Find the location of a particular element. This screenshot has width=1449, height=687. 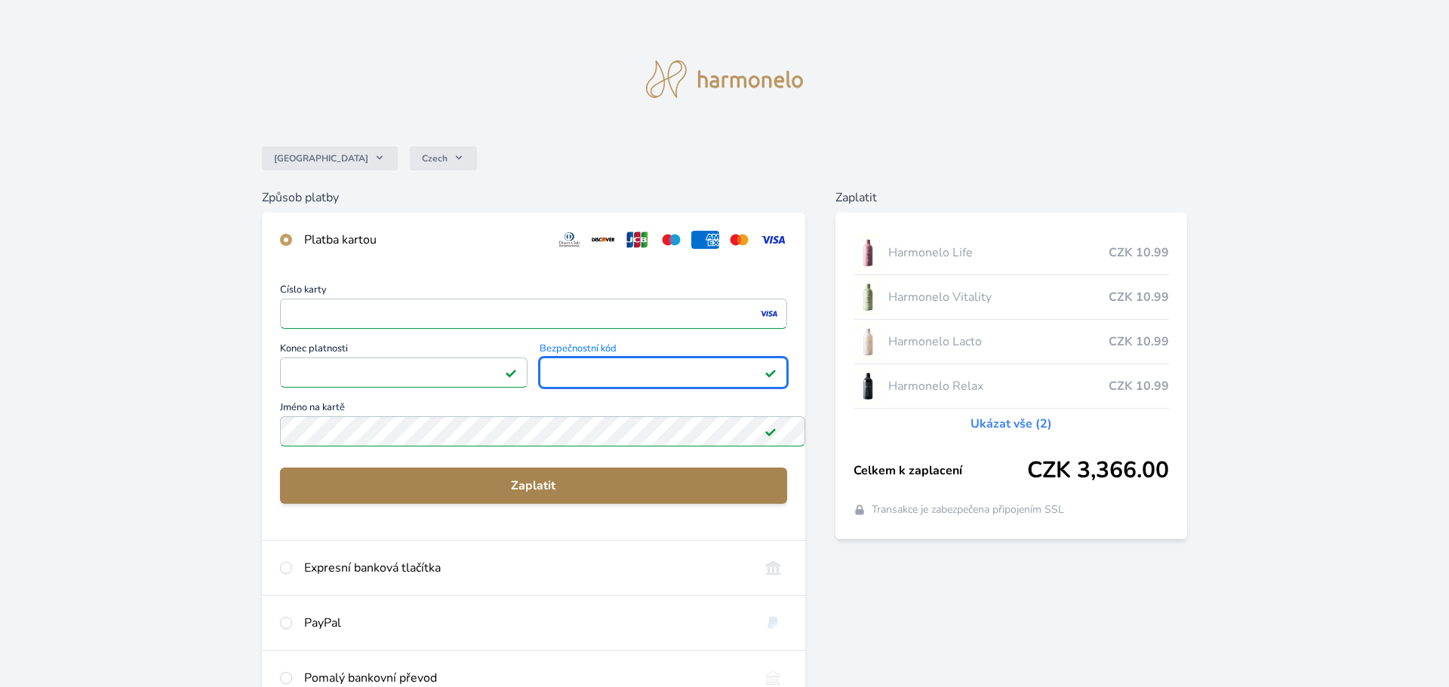

span: CZK 3,366.00 is located at coordinates (1098, 471).